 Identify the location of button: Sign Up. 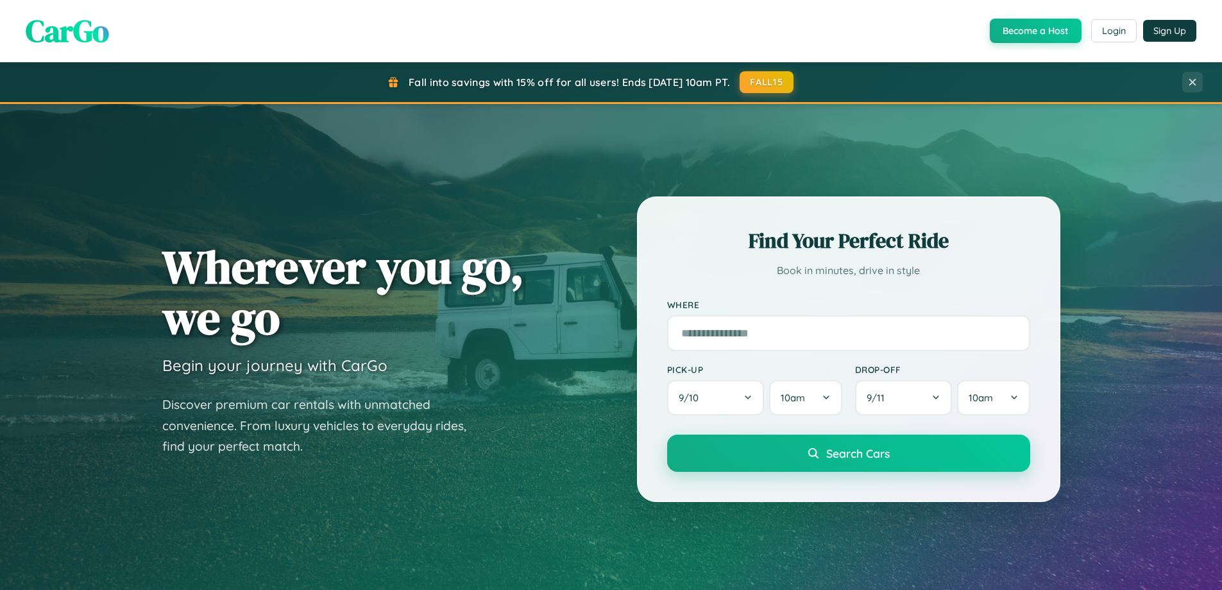
(1170, 31).